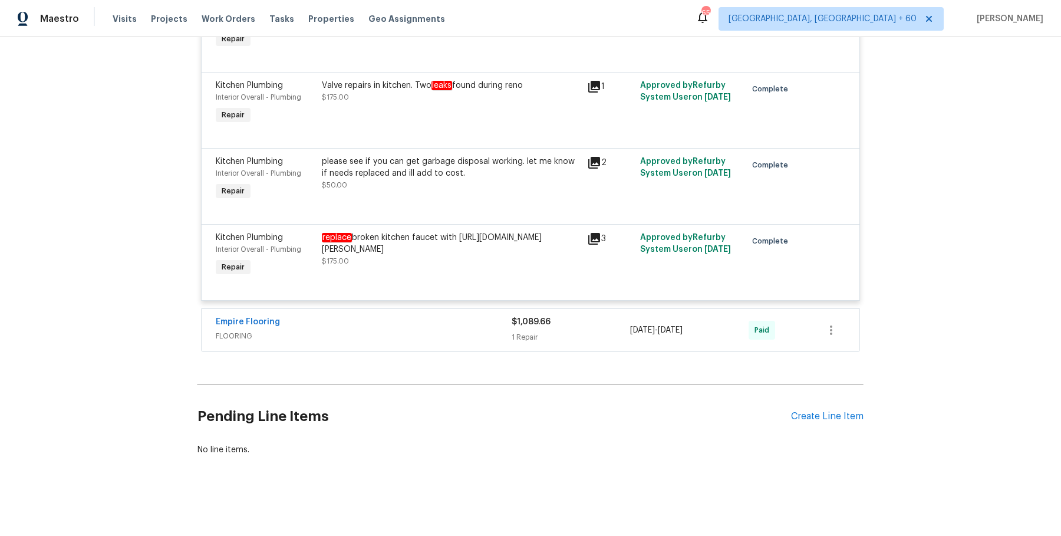 The image size is (1061, 536). Describe the element at coordinates (706, 13) in the screenshot. I see `div: 655` at that location.